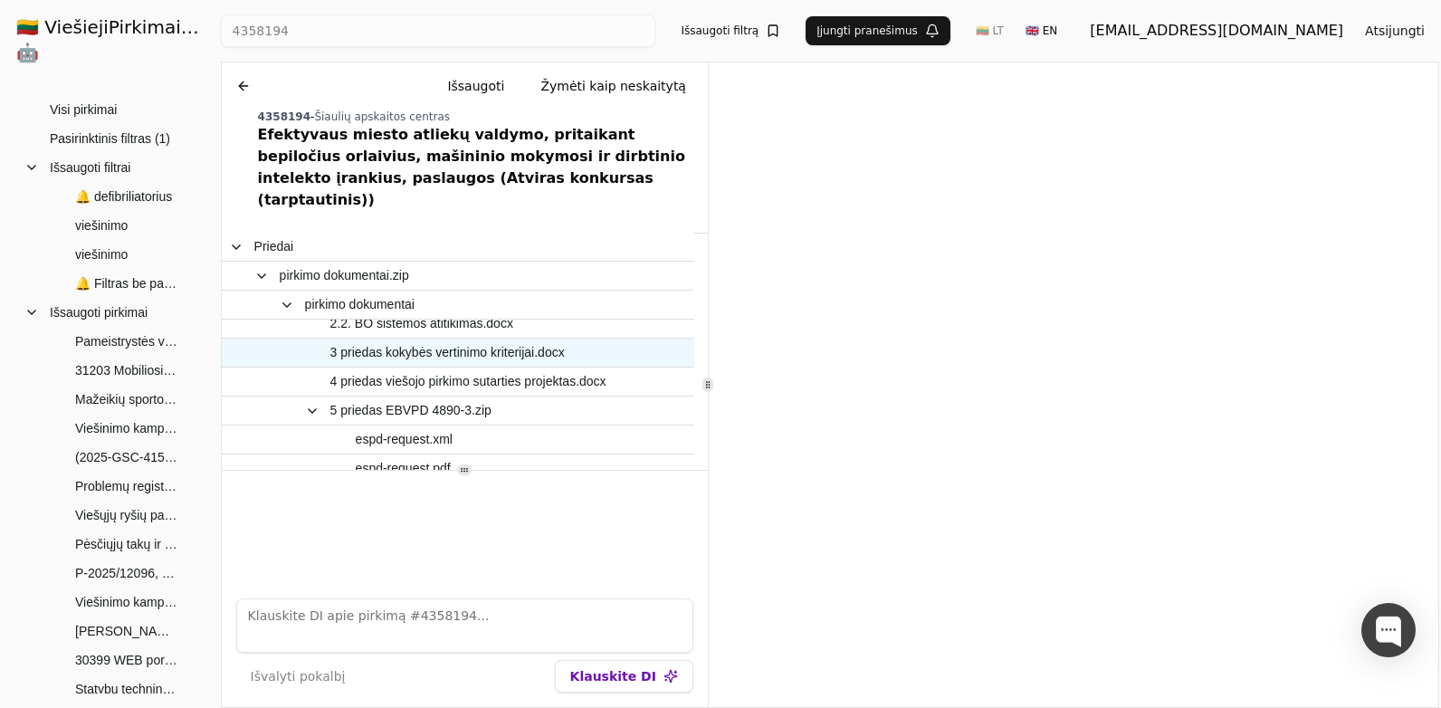 Image resolution: width=1441 pixels, height=708 pixels. What do you see at coordinates (359, 304) in the screenshot?
I see `span: pirkimo dokumentai` at bounding box center [359, 304].